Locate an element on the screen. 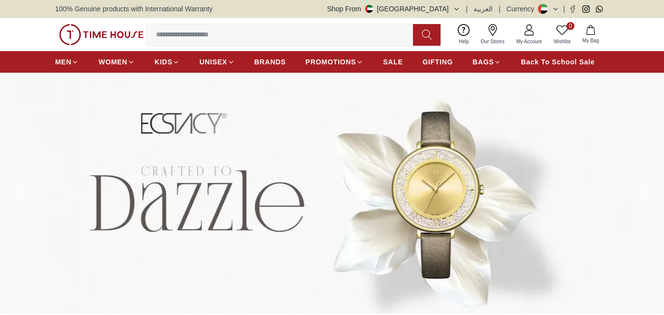 The image size is (664, 315). span: My Account is located at coordinates (529, 41).